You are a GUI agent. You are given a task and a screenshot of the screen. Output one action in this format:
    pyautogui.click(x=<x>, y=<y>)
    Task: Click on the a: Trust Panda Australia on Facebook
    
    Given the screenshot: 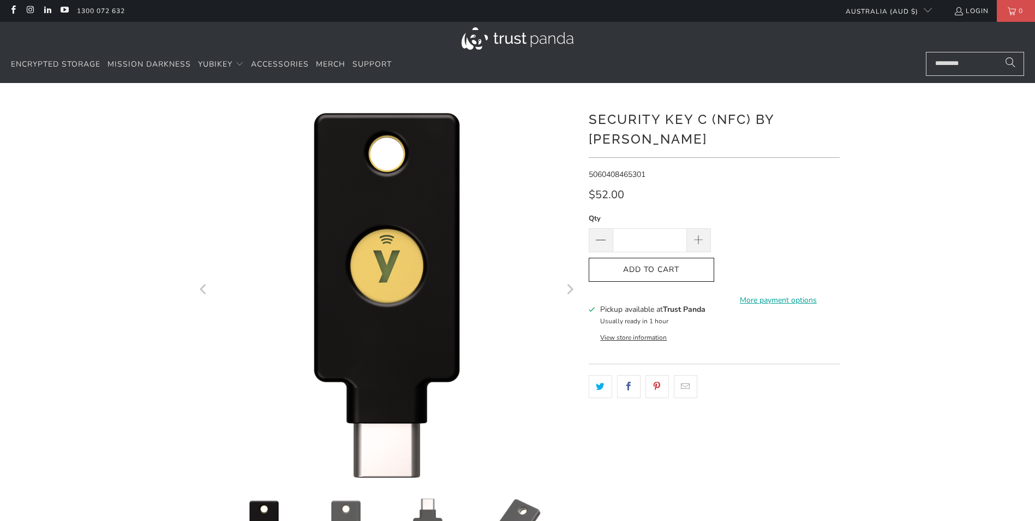 What is the action you would take?
    pyautogui.click(x=13, y=11)
    